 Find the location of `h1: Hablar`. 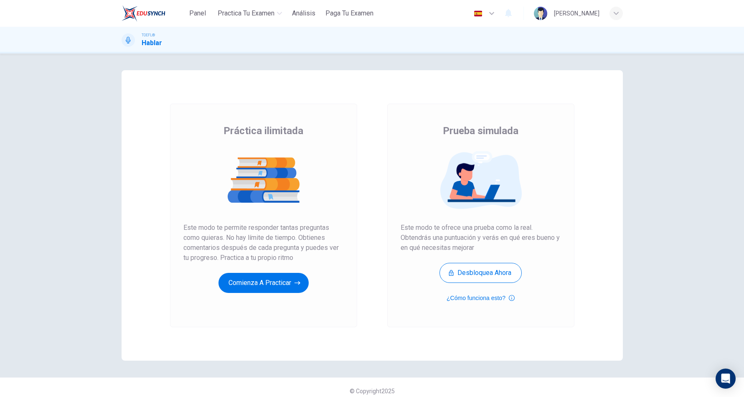

h1: Hablar is located at coordinates (152, 43).